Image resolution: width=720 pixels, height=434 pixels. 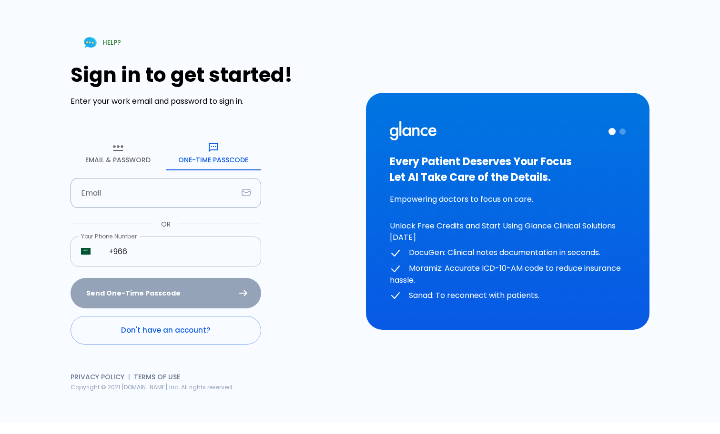 What do you see at coordinates (101, 42) in the screenshot?
I see `a: HELP?` at bounding box center [101, 42].